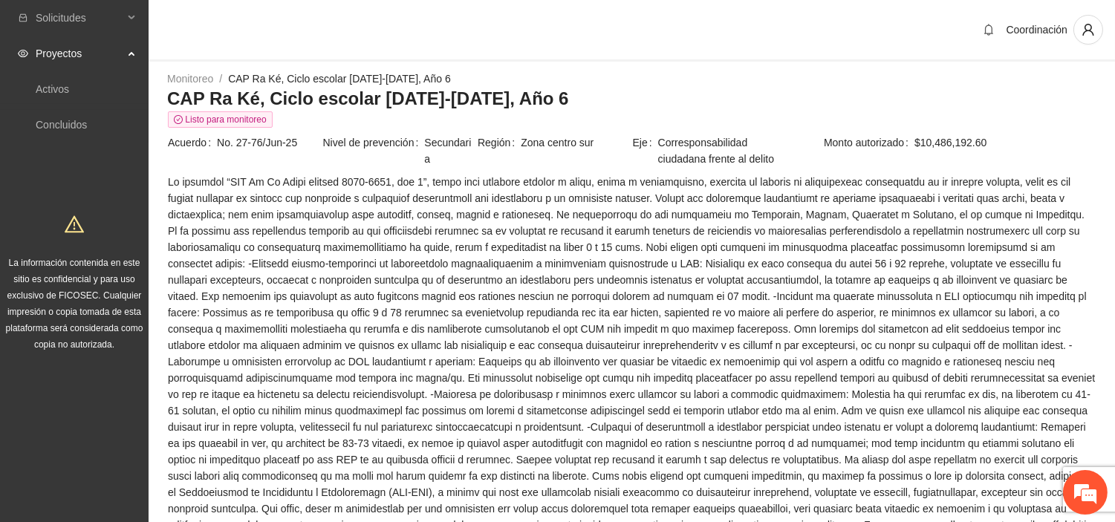 The image size is (1115, 522). I want to click on span: bell, so click(988, 30).